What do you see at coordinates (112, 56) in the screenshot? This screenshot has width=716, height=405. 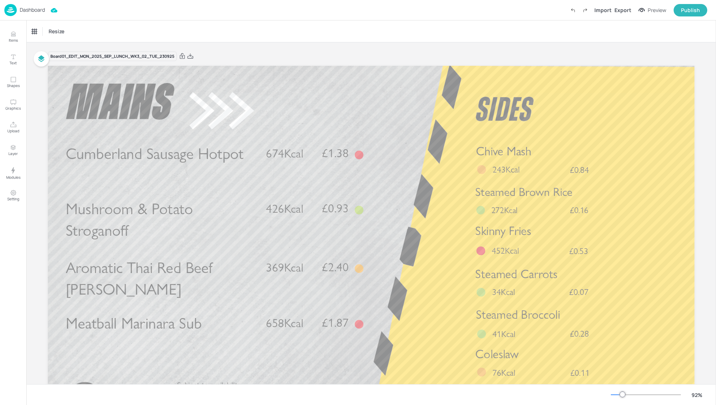 I see `div: Board 01_EDIT_MON_2025_SEP_LUNCH_WK3_02_TUE_230925` at bounding box center [112, 56].